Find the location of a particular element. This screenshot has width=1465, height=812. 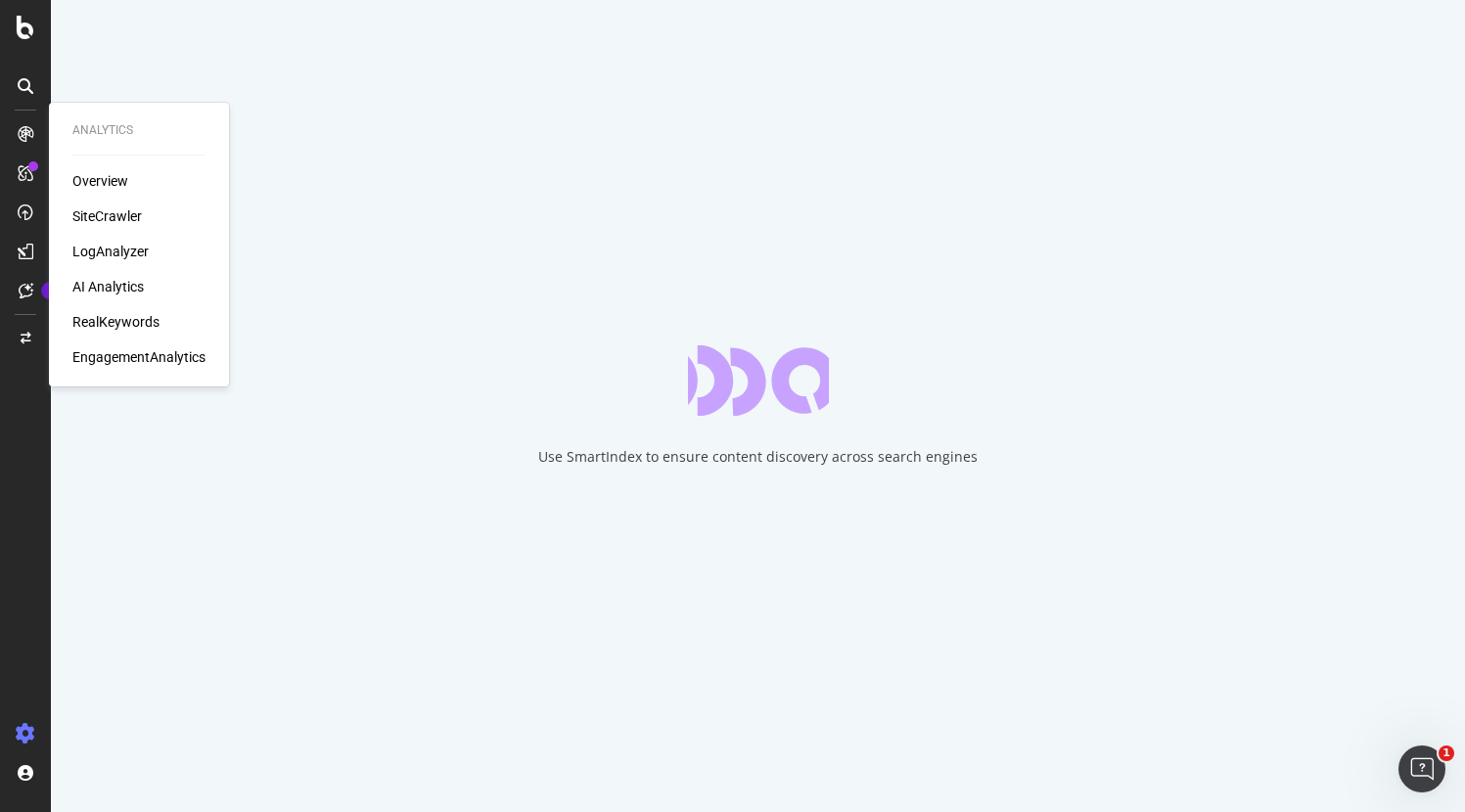

div: LogAnalyzer is located at coordinates (111, 252).